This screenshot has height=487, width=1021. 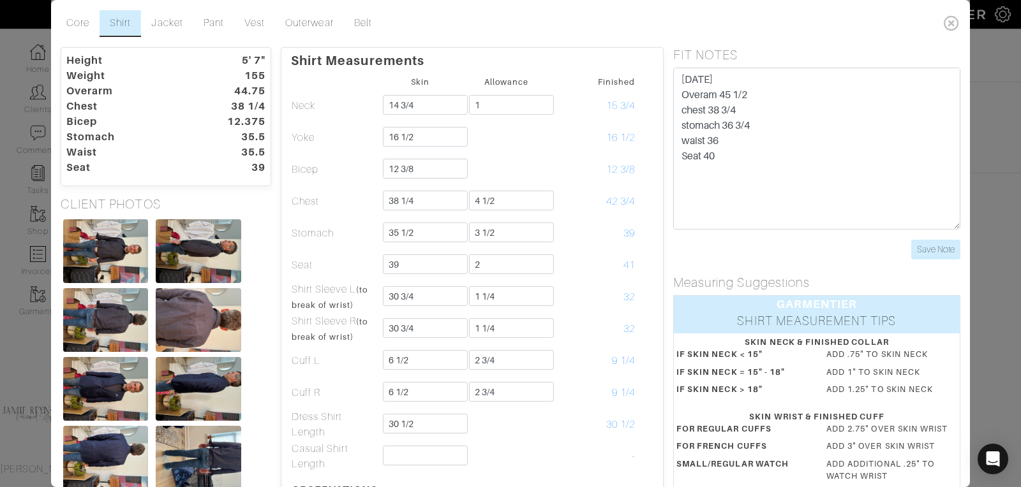 I want to click on td: Dress Shirt Length, so click(x=334, y=425).